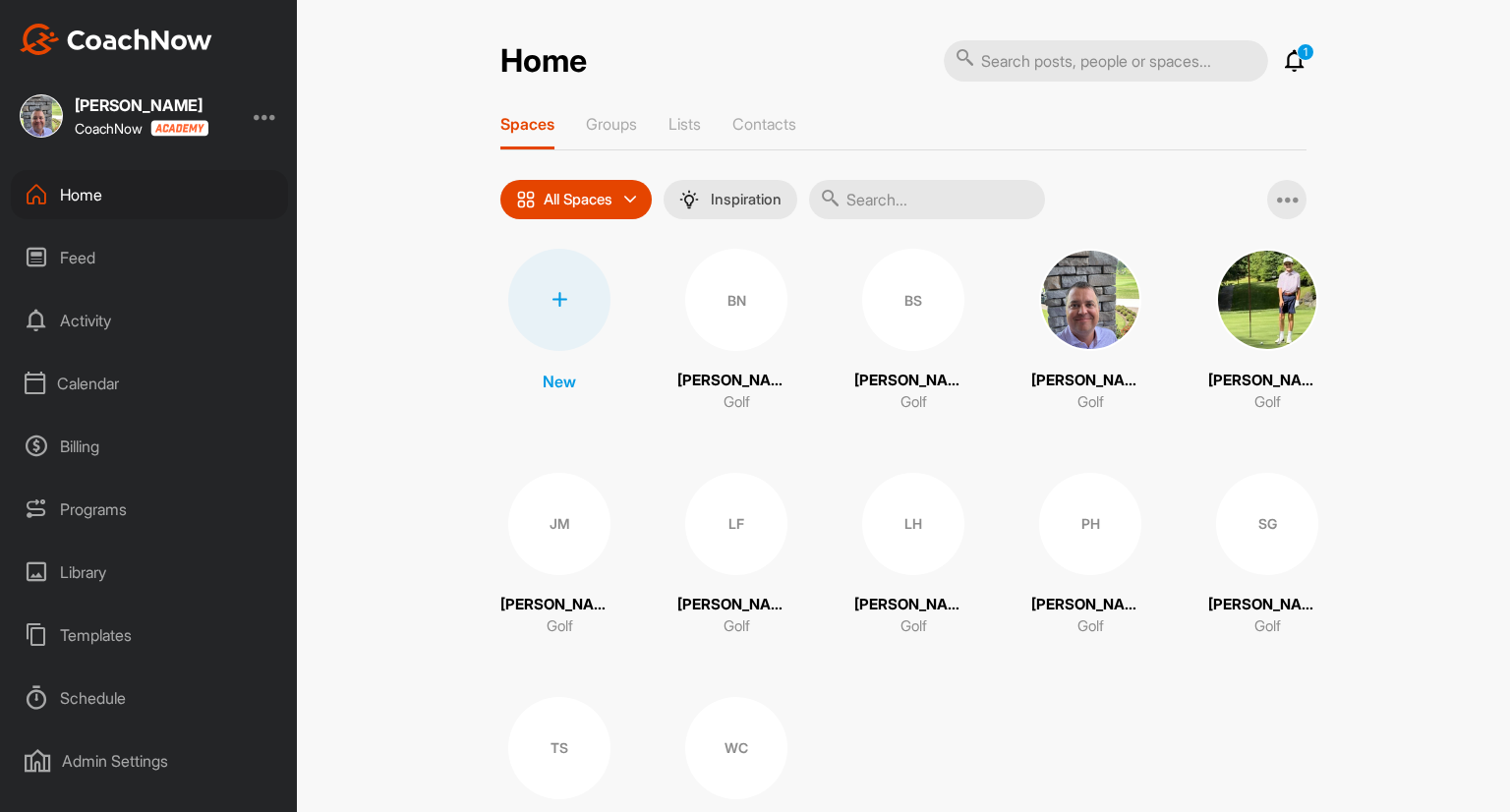 This screenshot has height=812, width=1510. Describe the element at coordinates (559, 748) in the screenshot. I see `div: TS` at that location.